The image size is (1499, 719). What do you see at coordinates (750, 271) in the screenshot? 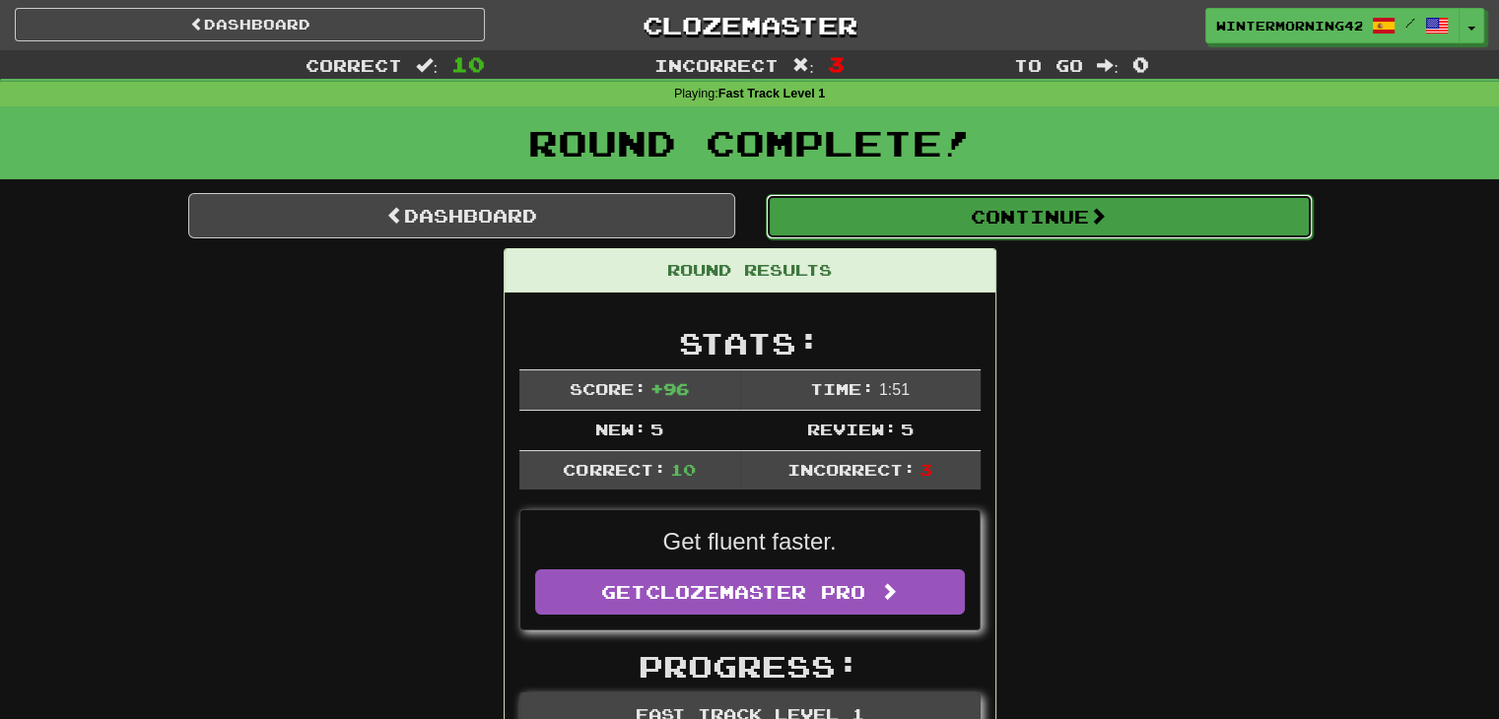
I see `div: Round Results` at bounding box center [750, 271].